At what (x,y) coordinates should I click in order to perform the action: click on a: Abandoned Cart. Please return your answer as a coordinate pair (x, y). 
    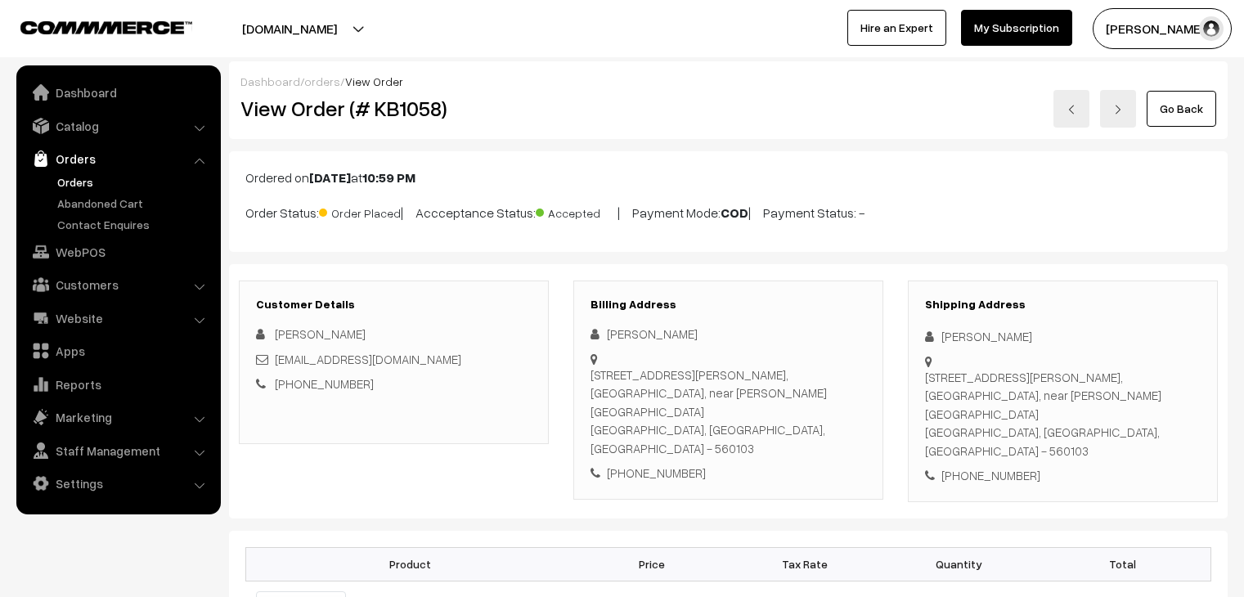
    Looking at the image, I should click on (134, 203).